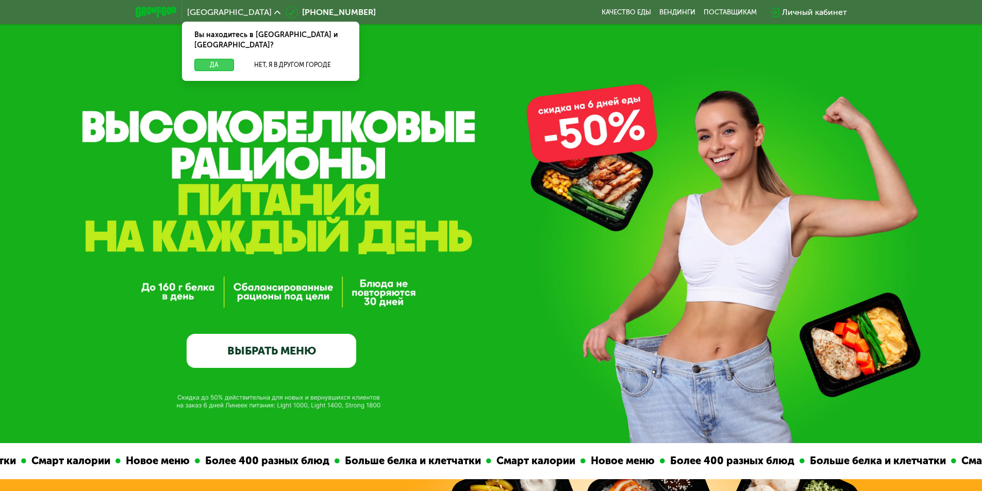  Describe the element at coordinates (730, 12) in the screenshot. I see `div: поставщикам` at that location.